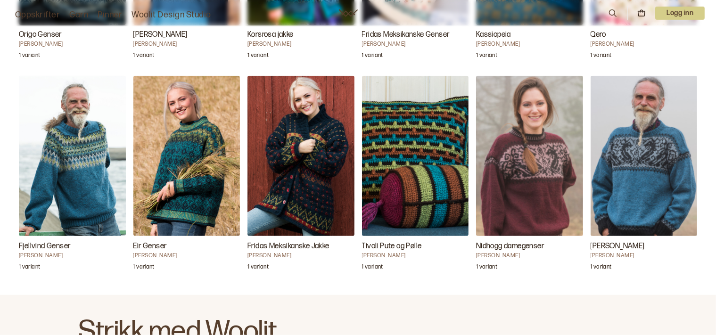 This screenshot has width=716, height=335. What do you see at coordinates (529, 176) in the screenshot?
I see `a: Nidhogg damegenser` at bounding box center [529, 176].